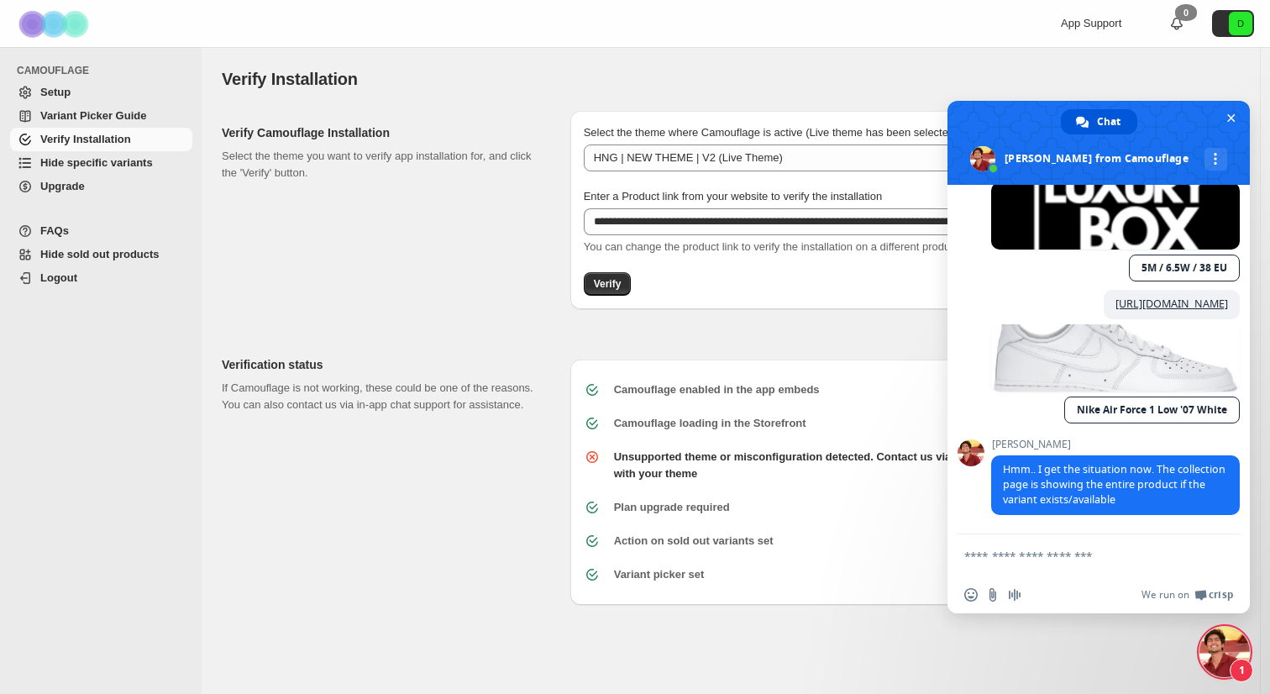 This screenshot has width=1270, height=694. Describe the element at coordinates (1151, 410) in the screenshot. I see `a: Nike Air Force 1 Low '07 White` at that location.